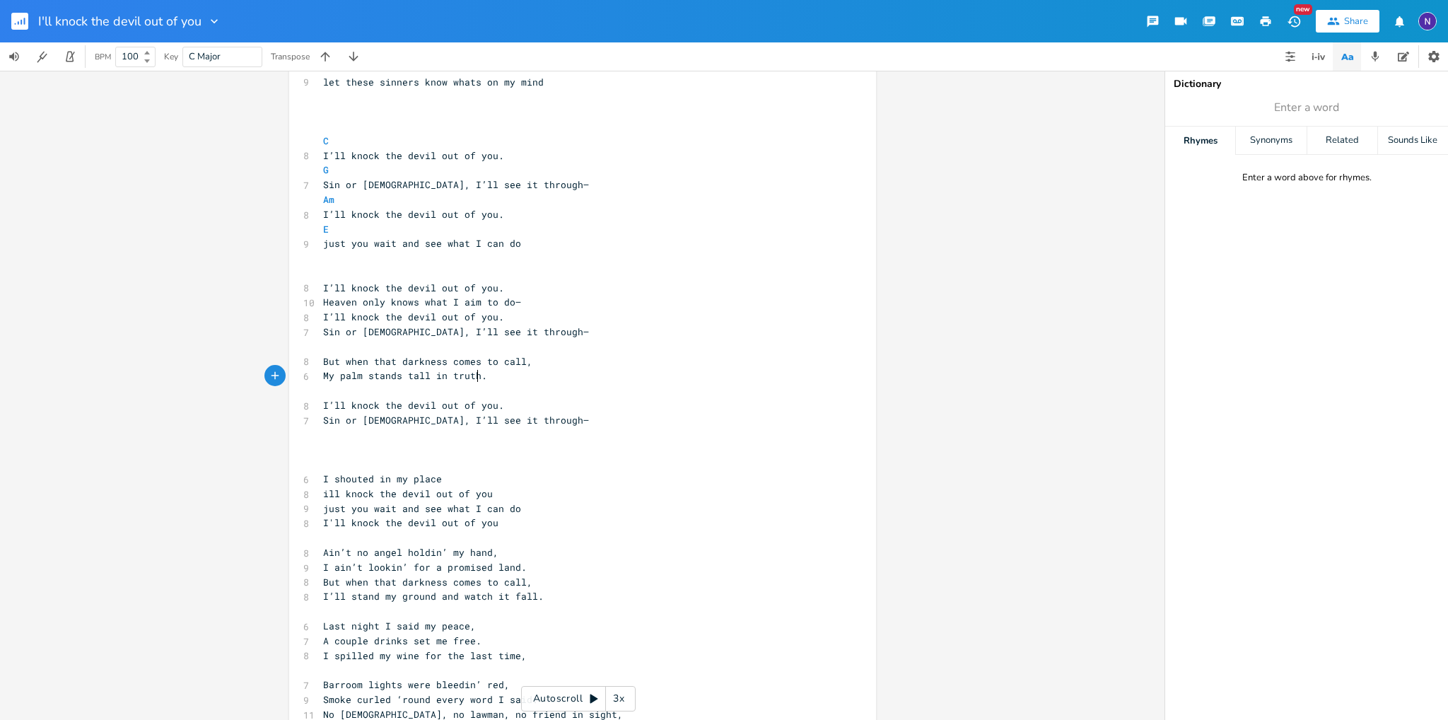 The width and height of the screenshot is (1448, 720). Describe the element at coordinates (1306, 177) in the screenshot. I see `div: Enter a word above for rhymes.` at that location.